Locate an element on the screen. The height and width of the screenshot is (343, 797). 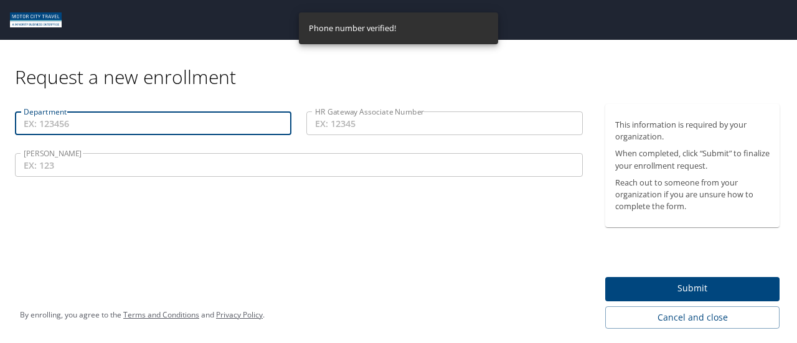
div: Phone number verified! is located at coordinates (352, 28).